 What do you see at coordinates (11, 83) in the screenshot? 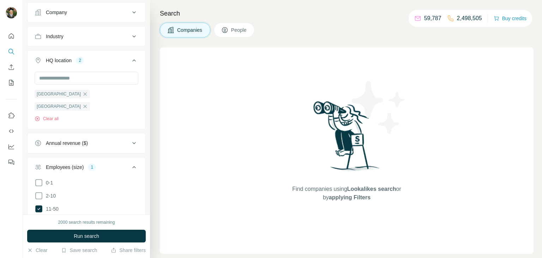
I see `button: My lists` at bounding box center [11, 83].